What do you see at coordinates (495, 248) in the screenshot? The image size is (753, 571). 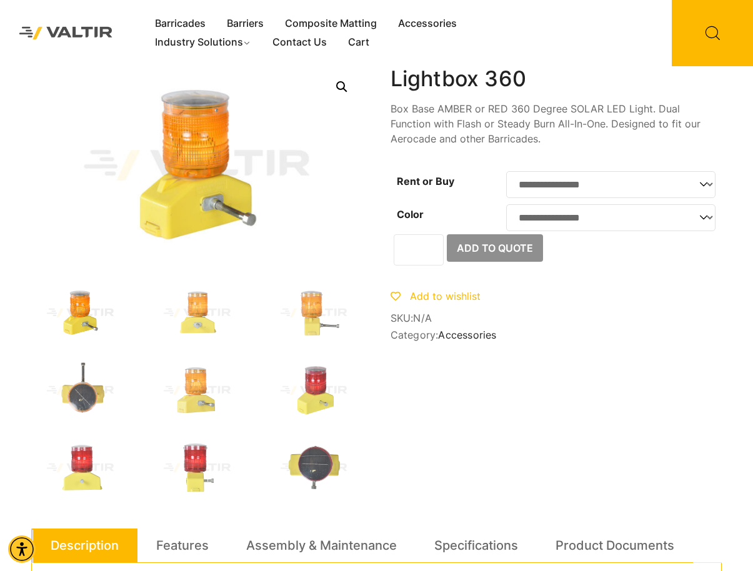 I see `button: Add to Quote` at bounding box center [495, 248].